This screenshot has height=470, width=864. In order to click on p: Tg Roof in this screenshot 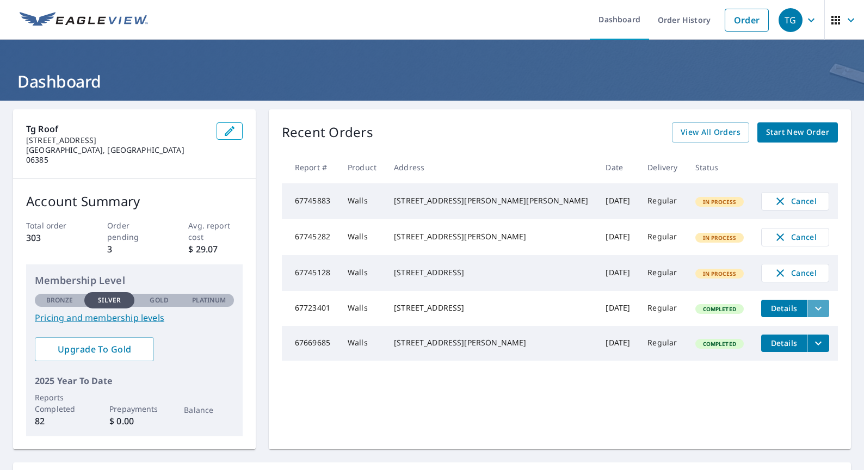, I will do `click(117, 129)`.